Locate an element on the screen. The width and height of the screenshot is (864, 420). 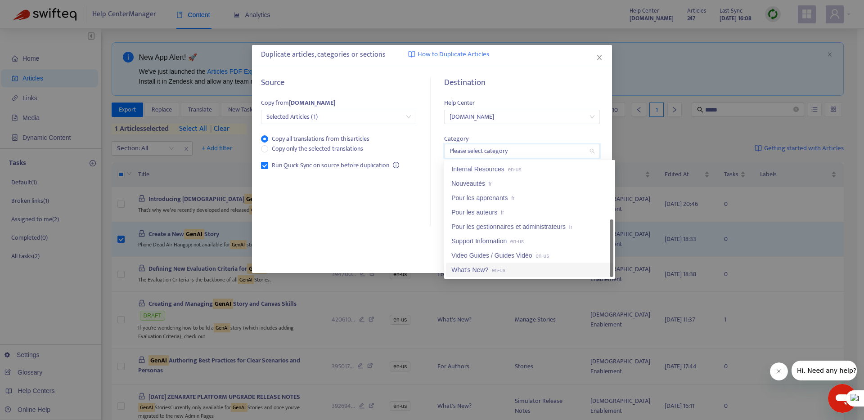
div: Pour les auteurs is located at coordinates (530, 212).